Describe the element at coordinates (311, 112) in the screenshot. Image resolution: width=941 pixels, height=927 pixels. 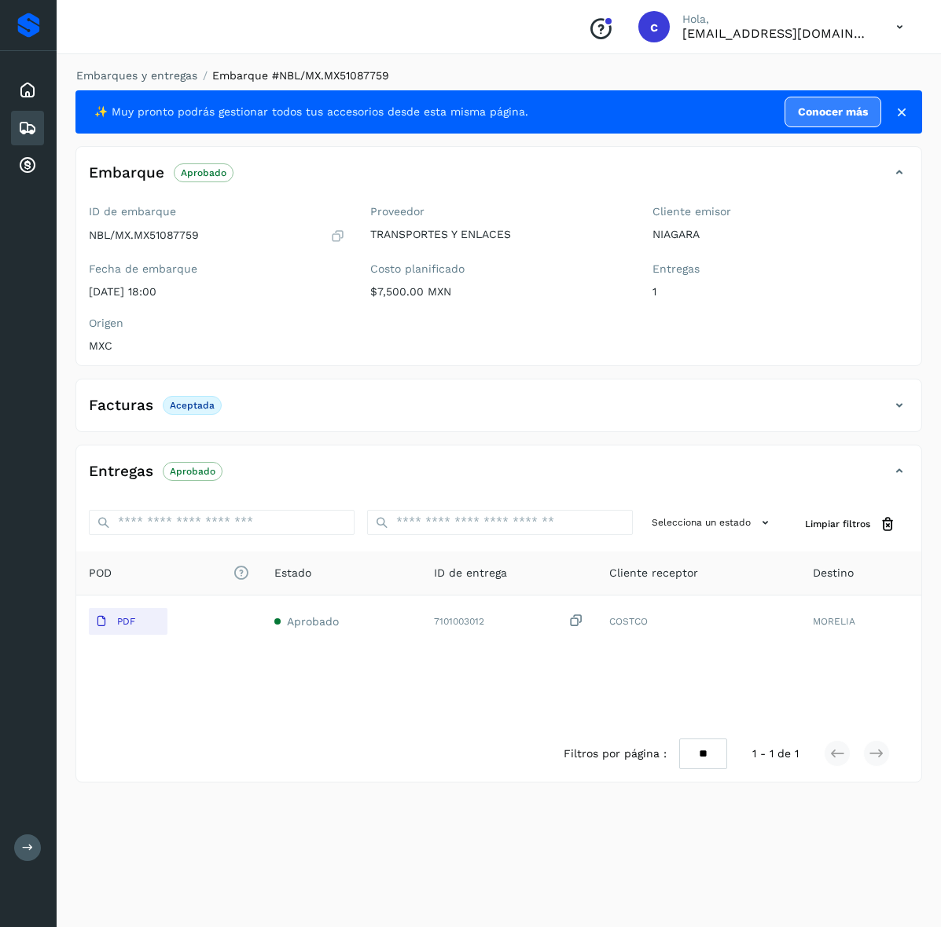
I see `span: ✨ Muy pronto podrás gestionar todos tus accesorios desde esta misma página.` at that location.